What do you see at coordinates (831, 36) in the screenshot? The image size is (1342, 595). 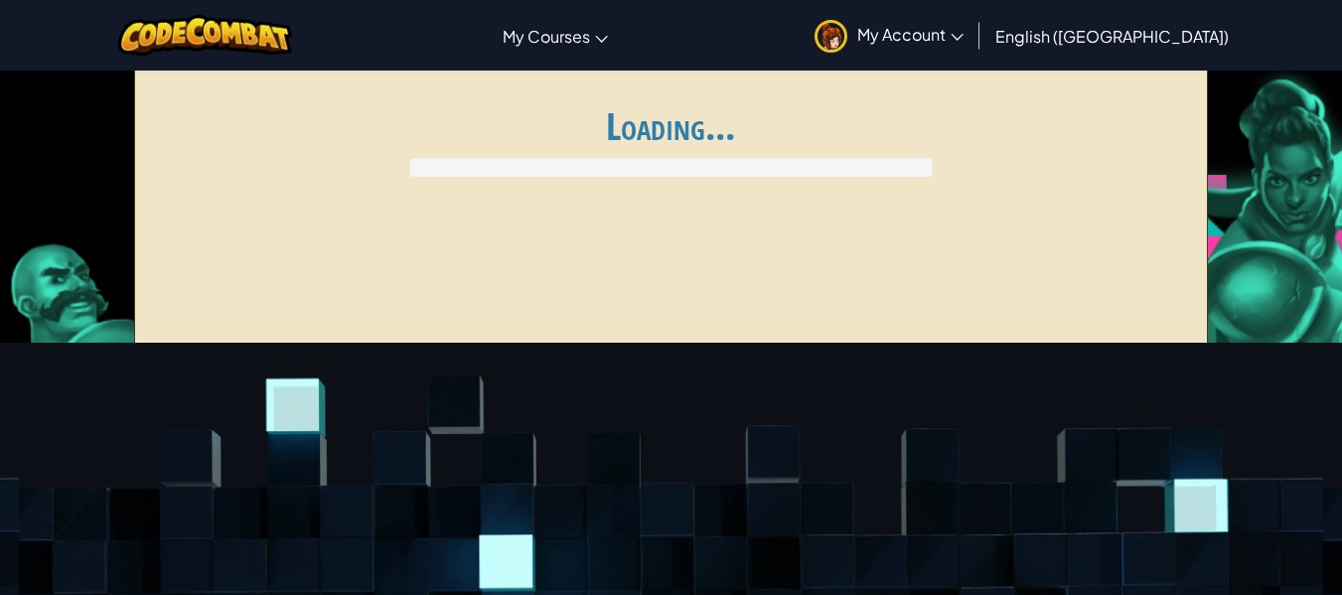 I see `img: avatar` at bounding box center [831, 36].